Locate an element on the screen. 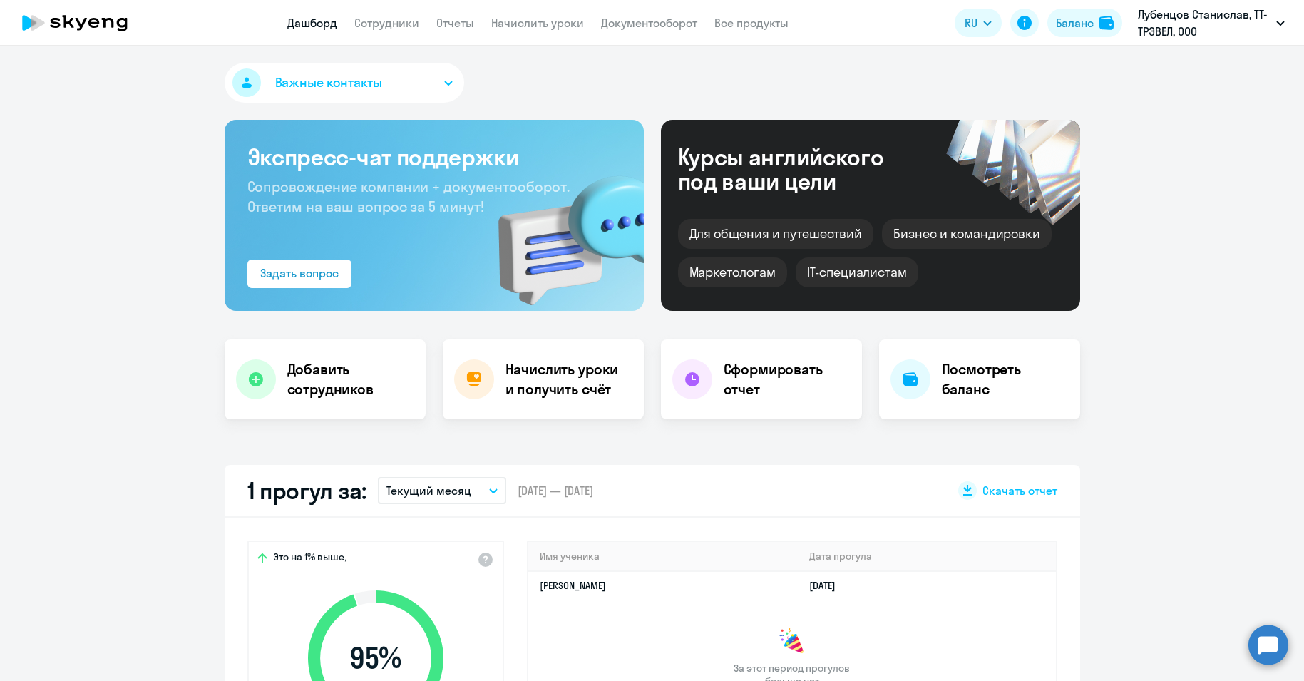 This screenshot has height=681, width=1304. div: Баланс is located at coordinates (1074, 23).